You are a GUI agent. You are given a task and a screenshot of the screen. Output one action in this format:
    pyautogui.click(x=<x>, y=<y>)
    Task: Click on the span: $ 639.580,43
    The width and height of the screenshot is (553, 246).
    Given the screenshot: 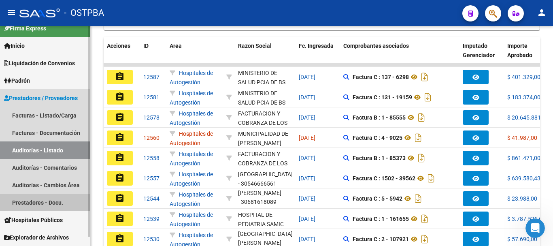 What is the action you would take?
    pyautogui.click(x=524, y=178)
    